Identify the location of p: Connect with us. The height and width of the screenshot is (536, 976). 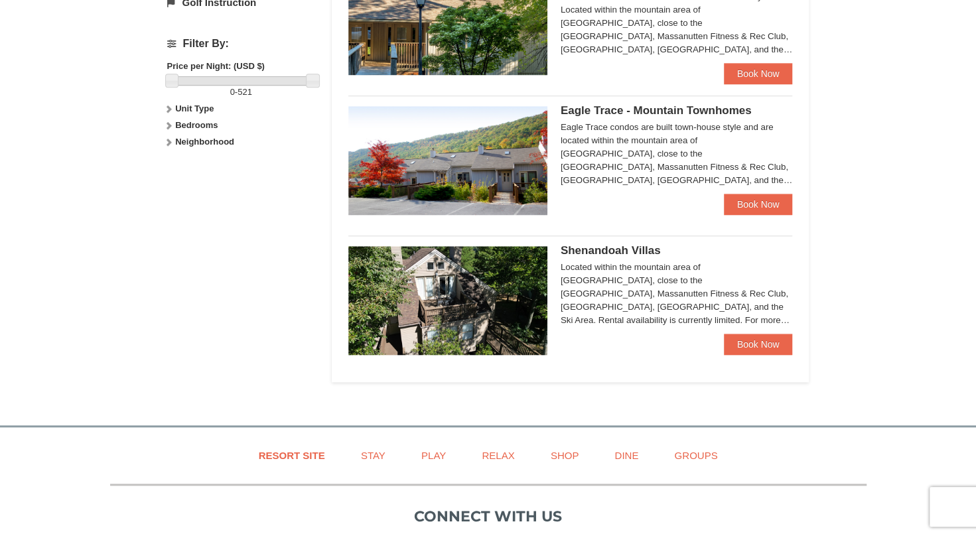
(488, 516).